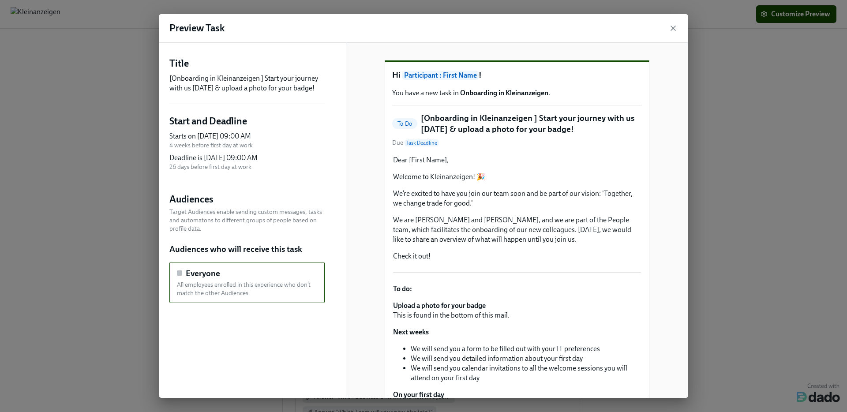  What do you see at coordinates (422, 143) in the screenshot?
I see `span: Task Deadline` at bounding box center [422, 143].